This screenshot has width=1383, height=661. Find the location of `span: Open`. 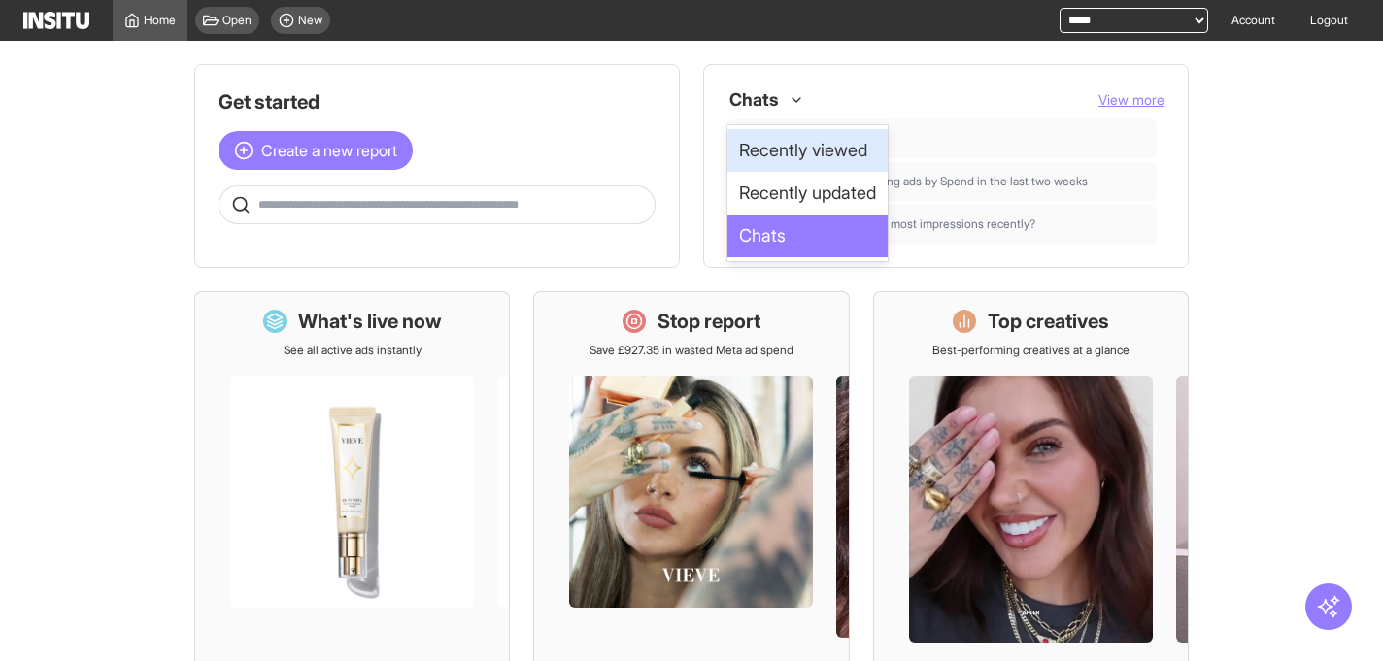

span: Open is located at coordinates (237, 20).